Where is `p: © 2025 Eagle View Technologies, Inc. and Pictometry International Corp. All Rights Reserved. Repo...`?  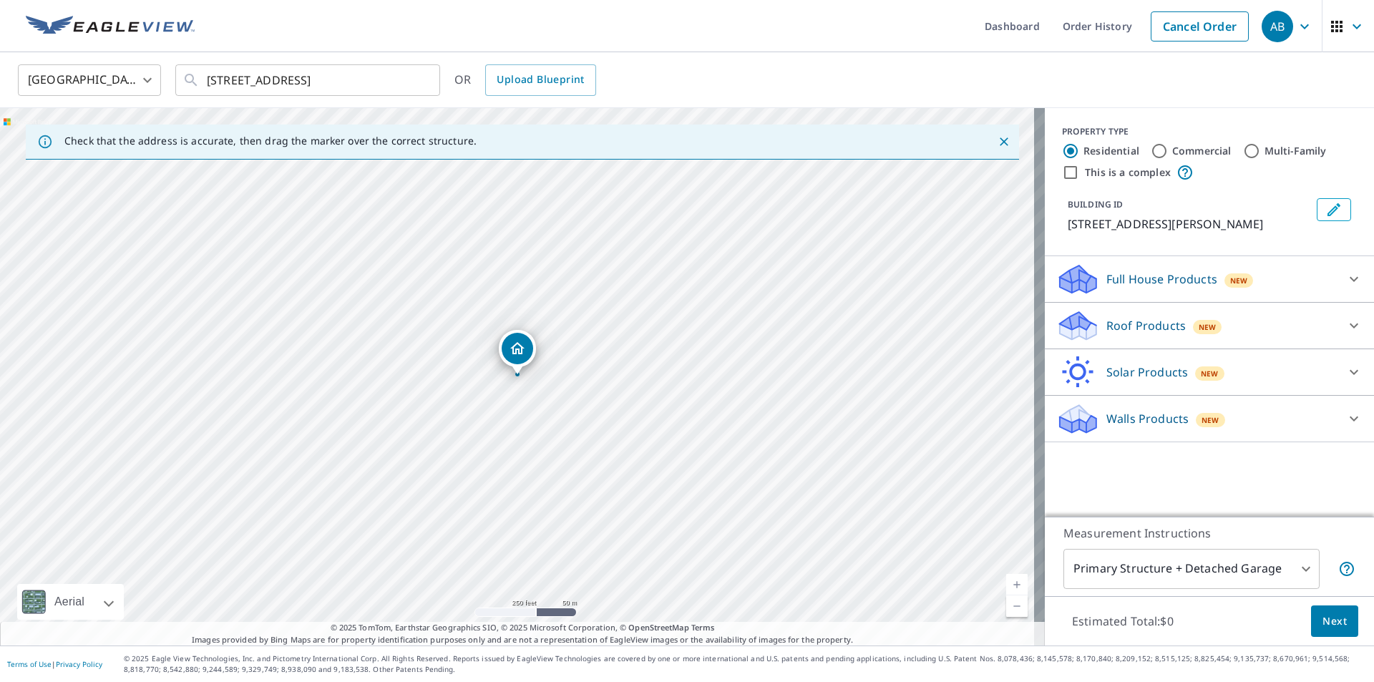 p: © 2025 Eagle View Technologies, Inc. and Pictometry International Corp. All Rights Reserved. Repo... is located at coordinates (745, 664).